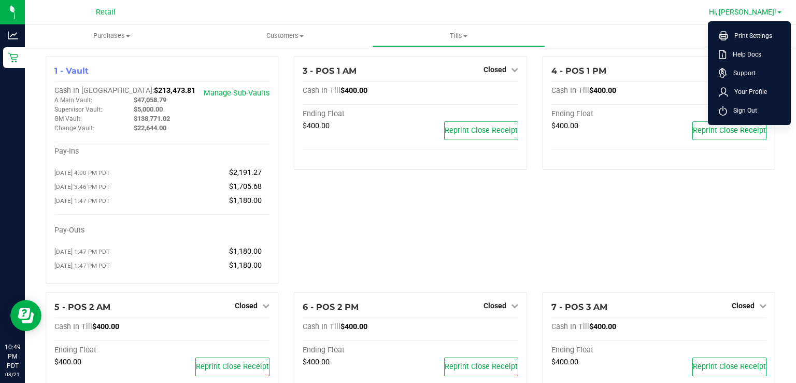 This screenshot has height=383, width=796. What do you see at coordinates (111, 36) in the screenshot?
I see `a: Purchases` at bounding box center [111, 36].